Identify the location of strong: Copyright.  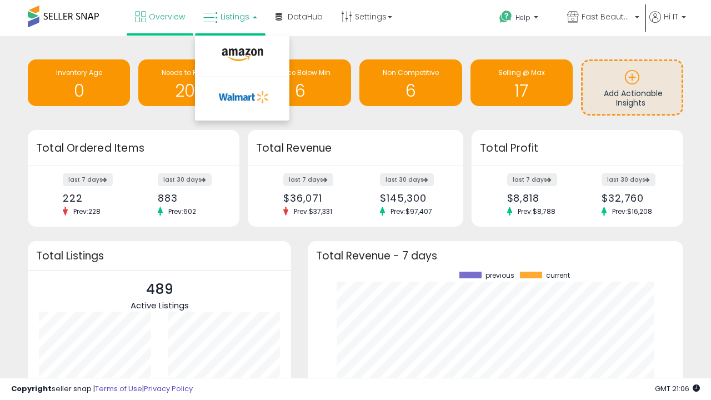
(31, 388).